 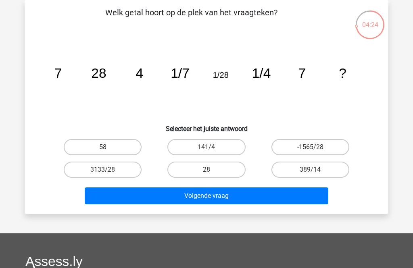 I want to click on p: Welk getal hoort op de plek van het vraagteken?, so click(x=191, y=19).